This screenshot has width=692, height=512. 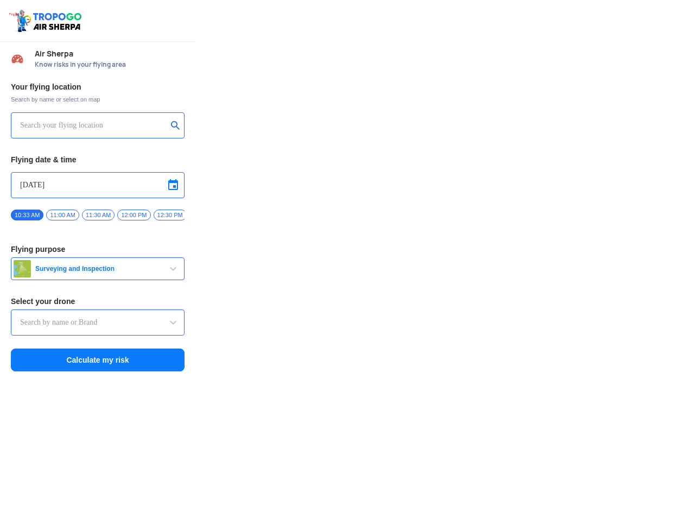 What do you see at coordinates (27, 215) in the screenshot?
I see `span: 10:33 AM` at bounding box center [27, 215].